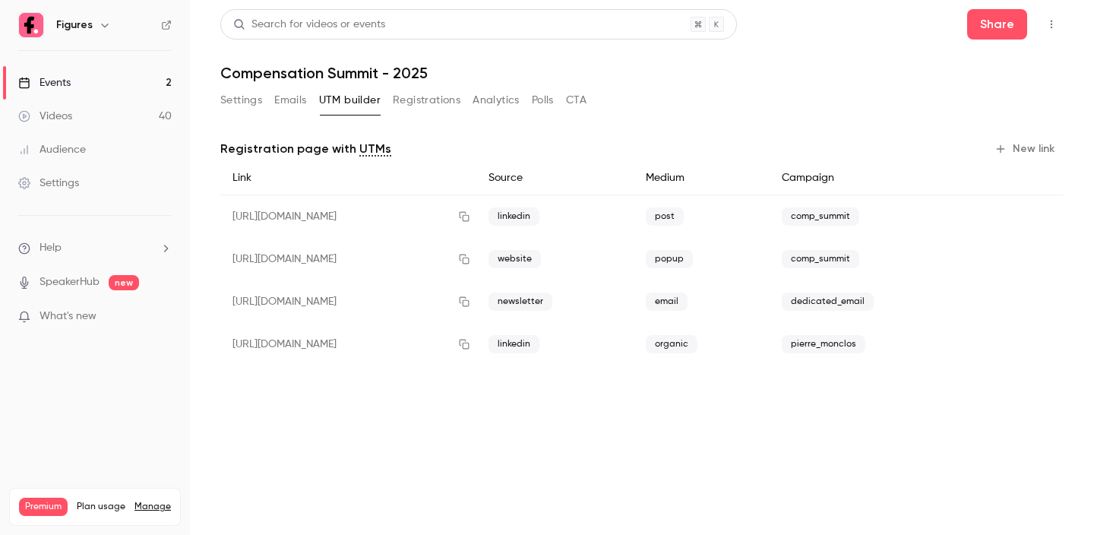 The width and height of the screenshot is (1094, 535). Describe the element at coordinates (348, 178) in the screenshot. I see `div: Link` at that location.